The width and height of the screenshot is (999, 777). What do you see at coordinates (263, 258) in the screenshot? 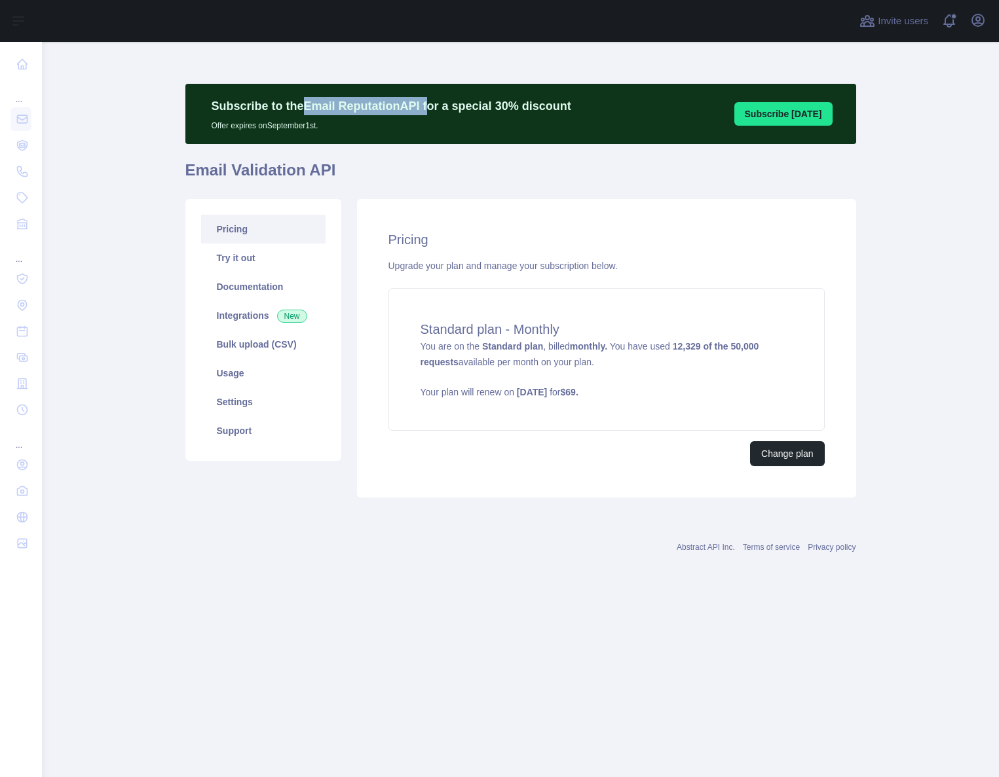
I see `a: Try it out` at bounding box center [263, 258].